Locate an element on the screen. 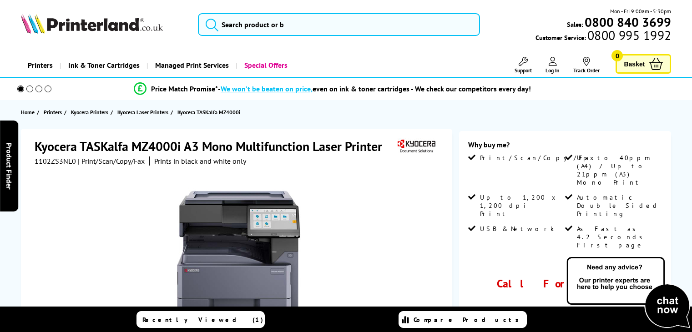 This screenshot has width=692, height=332. input: Search product or b is located at coordinates (339, 25).